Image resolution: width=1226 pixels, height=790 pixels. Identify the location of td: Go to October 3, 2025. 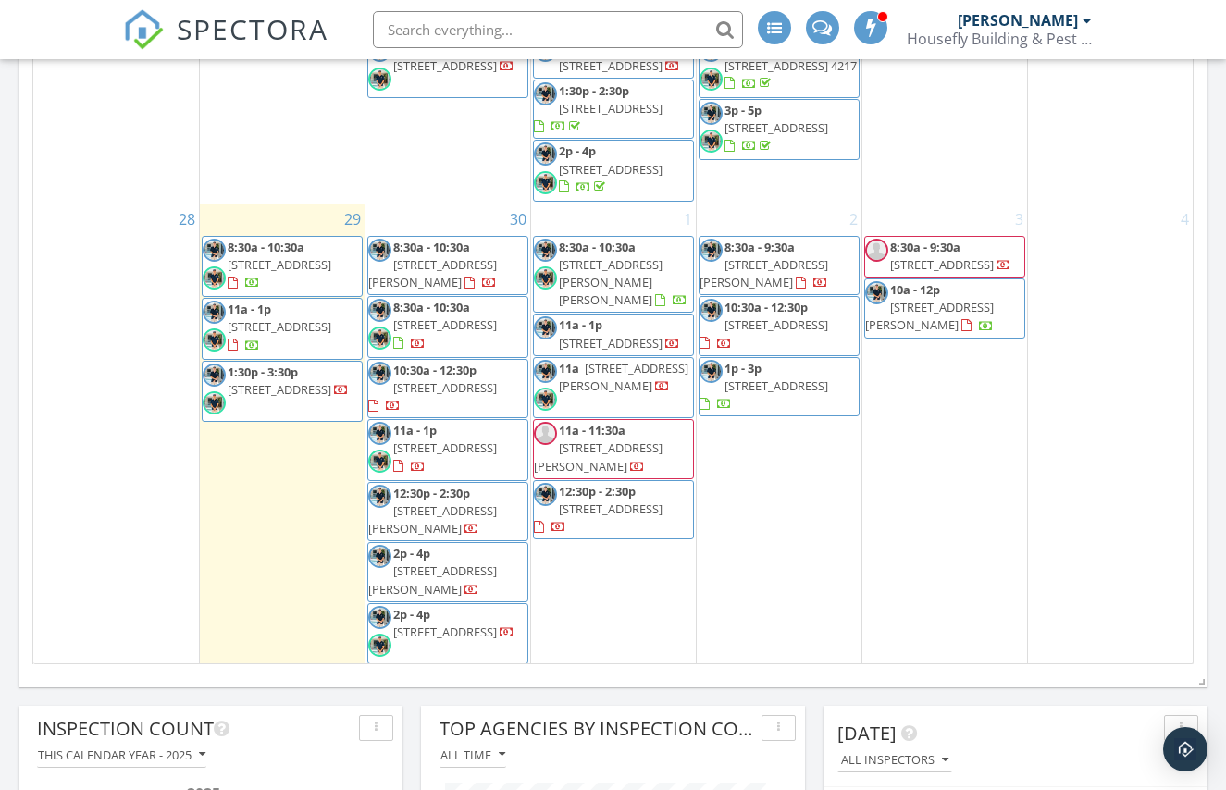
(944, 435).